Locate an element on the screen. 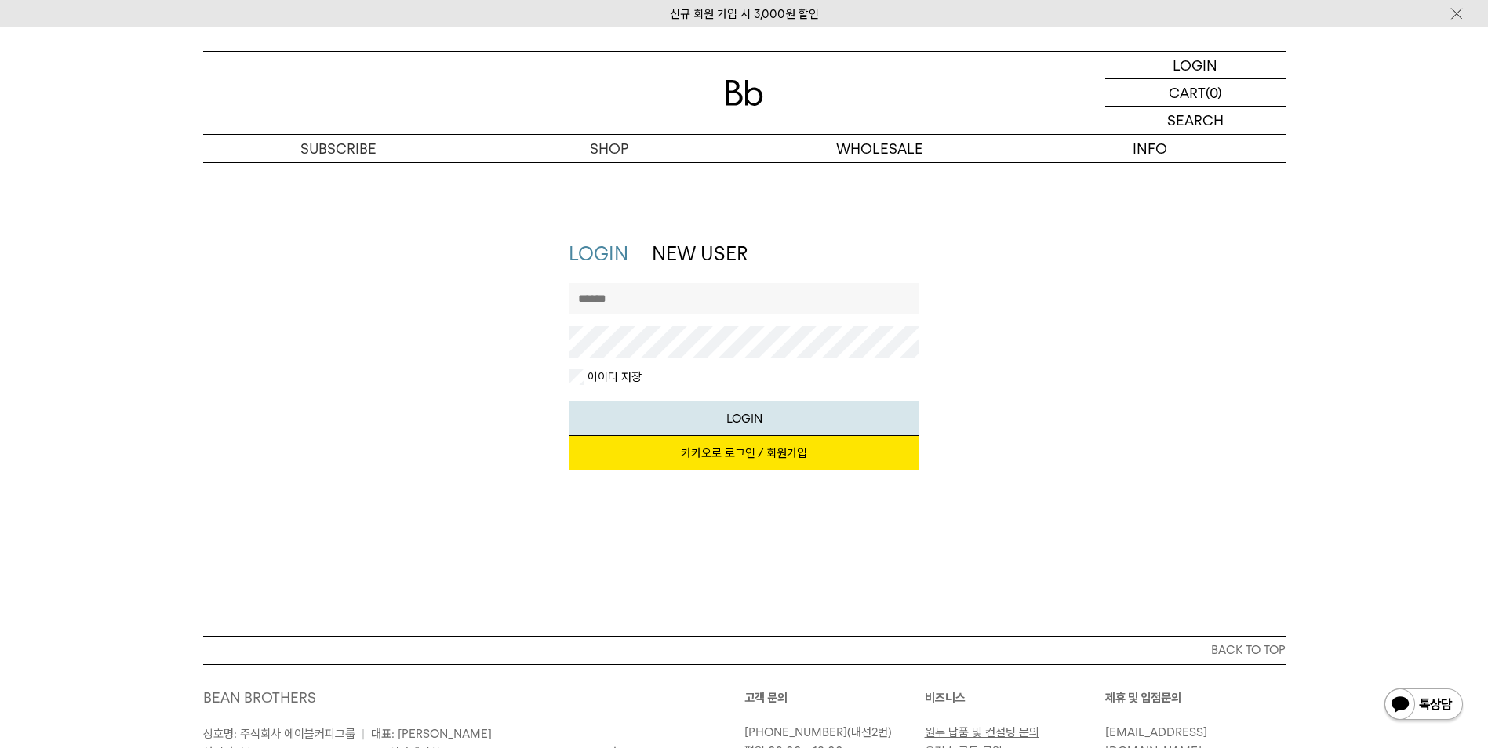 This screenshot has width=1488, height=748. p: (내선2번) is located at coordinates (831, 733).